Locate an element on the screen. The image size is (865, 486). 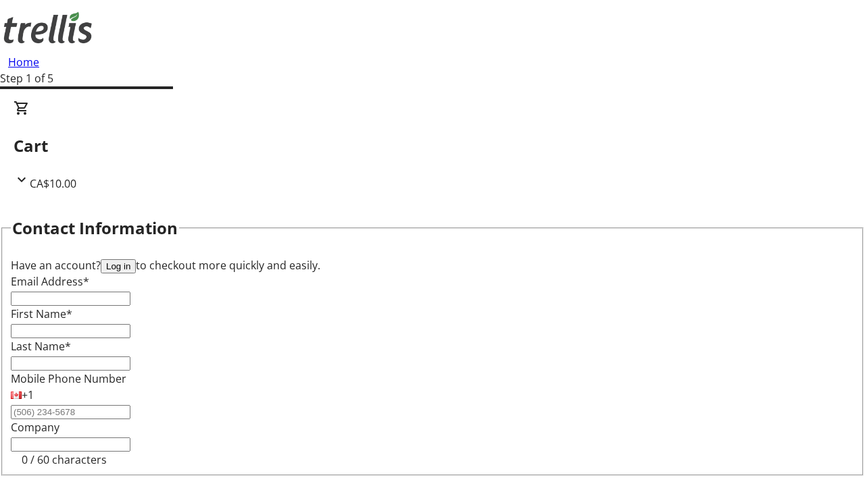
h2: Contact Information is located at coordinates (95, 228).